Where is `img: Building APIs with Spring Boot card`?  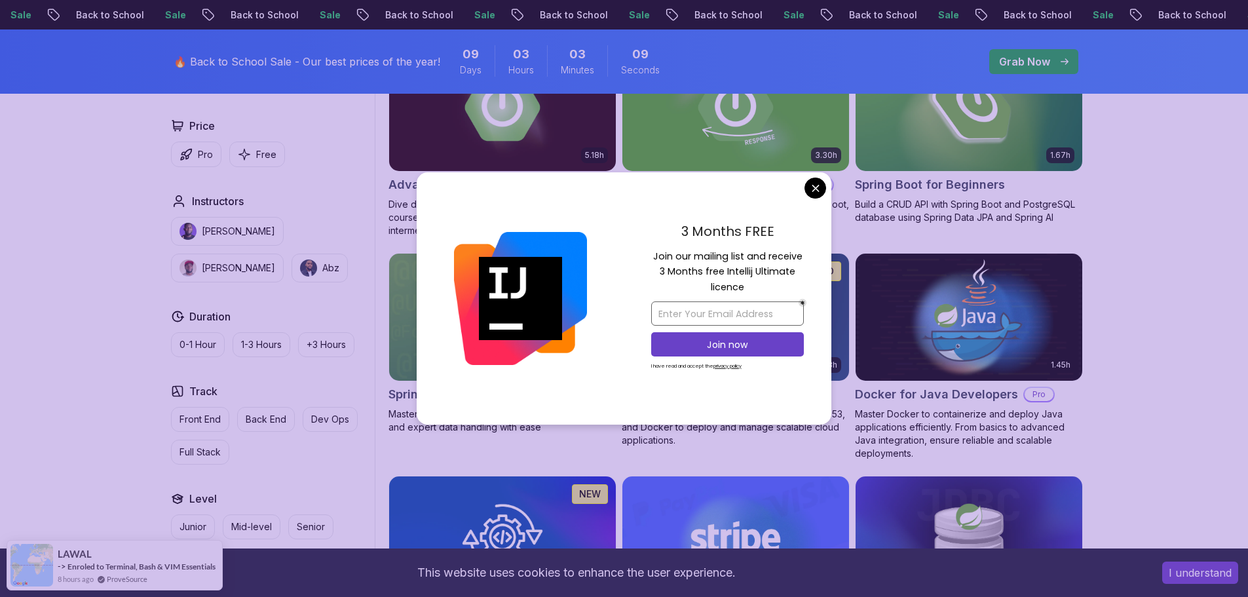
img: Building APIs with Spring Boot card is located at coordinates (736, 107).